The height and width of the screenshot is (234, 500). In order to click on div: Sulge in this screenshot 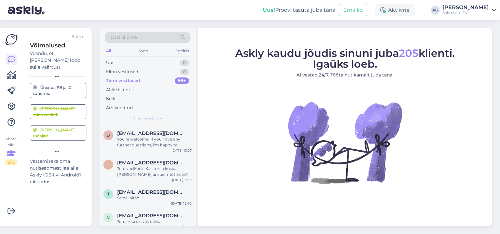, I will do `click(78, 37)`.